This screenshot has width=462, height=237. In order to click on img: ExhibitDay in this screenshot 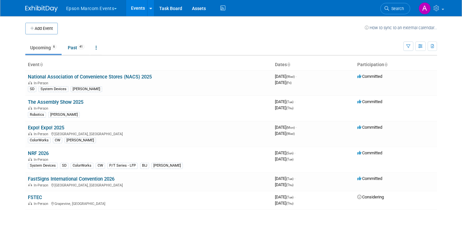, I will do `click(41, 9)`.